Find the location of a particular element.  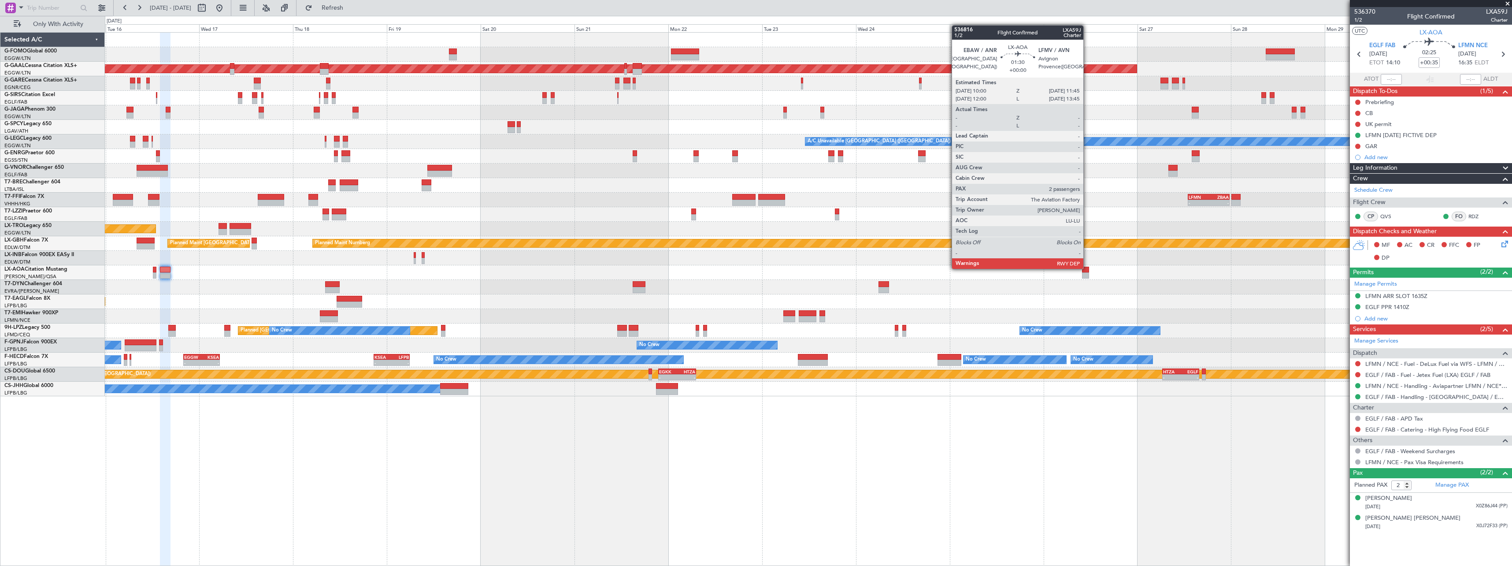

a: CS-JHHGlobal 6000 is located at coordinates (29, 385).